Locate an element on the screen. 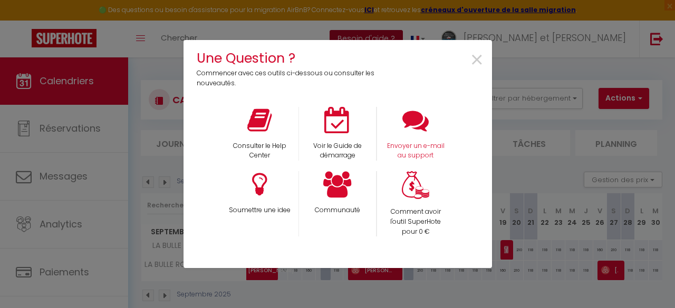  p: Envoyer un e-mail au support is located at coordinates (415, 151).